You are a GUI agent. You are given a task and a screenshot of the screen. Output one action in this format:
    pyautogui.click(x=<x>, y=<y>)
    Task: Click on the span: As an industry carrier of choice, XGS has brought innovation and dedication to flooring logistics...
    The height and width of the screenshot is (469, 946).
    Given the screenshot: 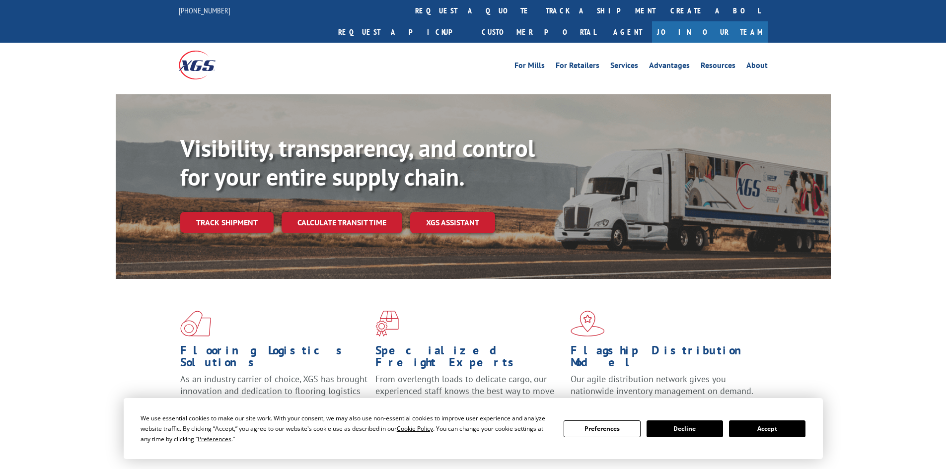 What is the action you would take?
    pyautogui.click(x=274, y=391)
    